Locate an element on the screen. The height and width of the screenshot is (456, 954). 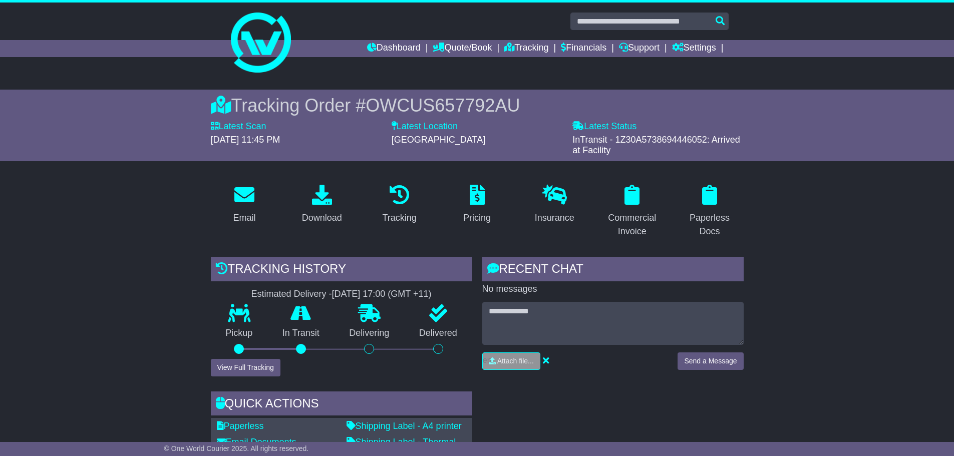
a: Paperless is located at coordinates (240, 426).